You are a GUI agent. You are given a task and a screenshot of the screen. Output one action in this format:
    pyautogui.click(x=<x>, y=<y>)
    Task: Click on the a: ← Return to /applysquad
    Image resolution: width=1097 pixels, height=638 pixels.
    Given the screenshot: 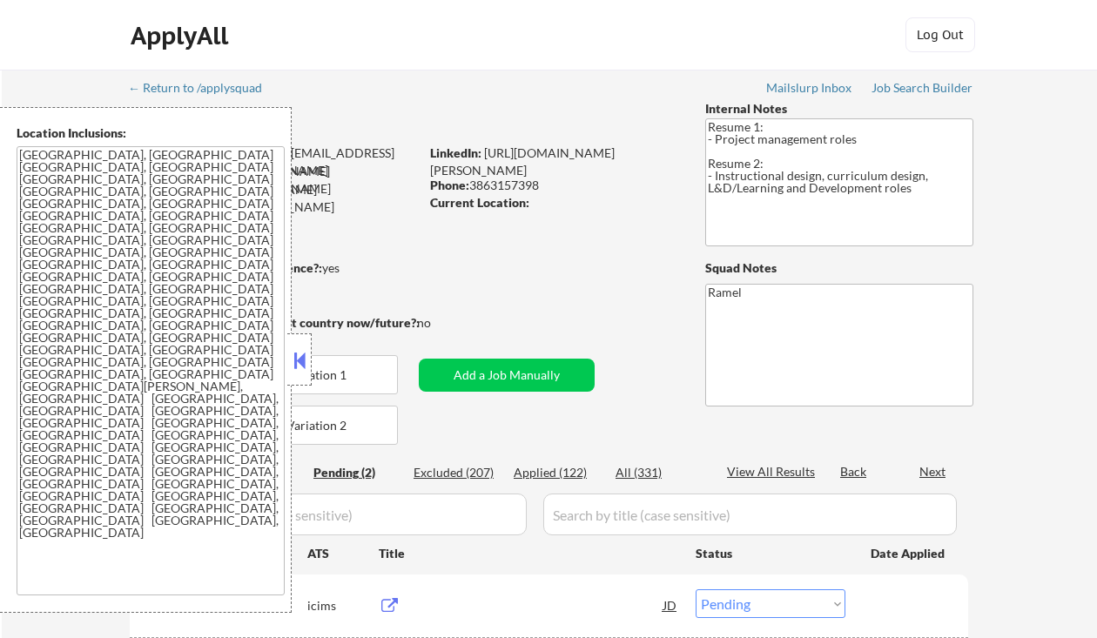 What is the action you would take?
    pyautogui.click(x=203, y=90)
    